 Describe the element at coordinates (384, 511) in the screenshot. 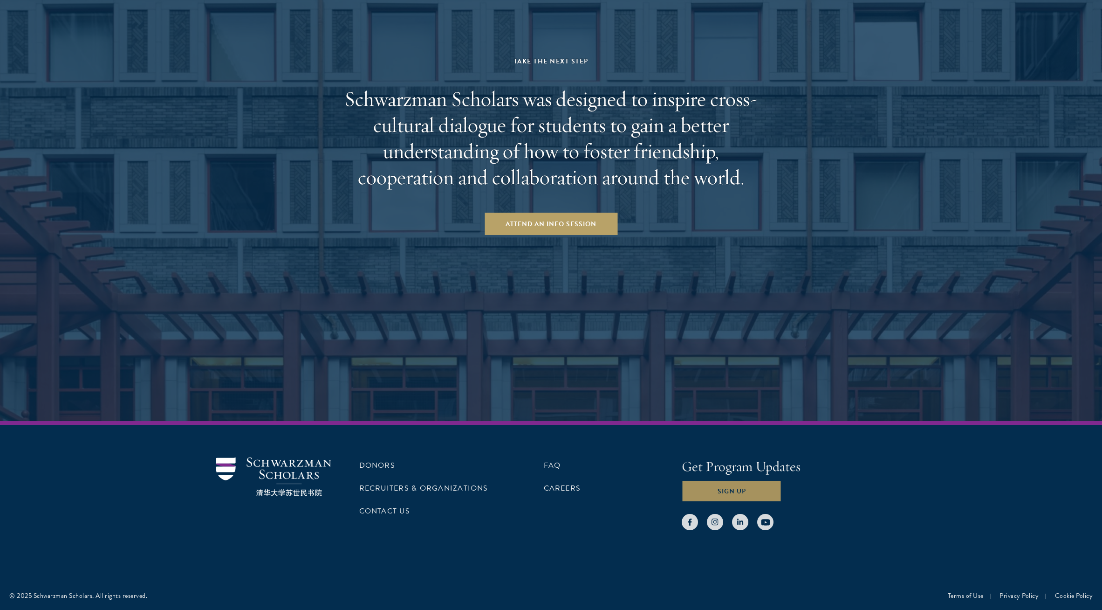

I see `a: Contact Us` at that location.